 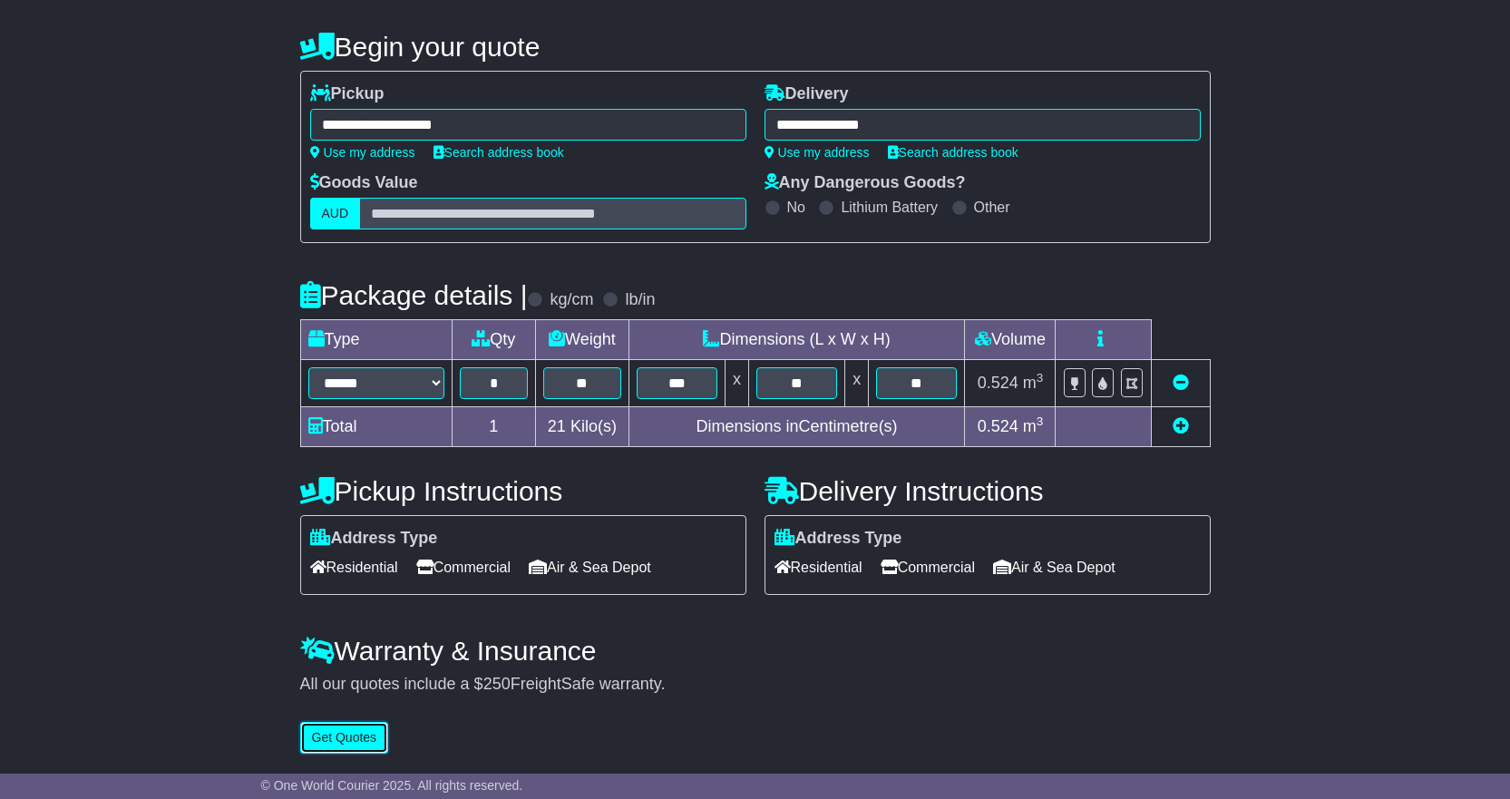 I want to click on td: Kilo(s), so click(x=582, y=427).